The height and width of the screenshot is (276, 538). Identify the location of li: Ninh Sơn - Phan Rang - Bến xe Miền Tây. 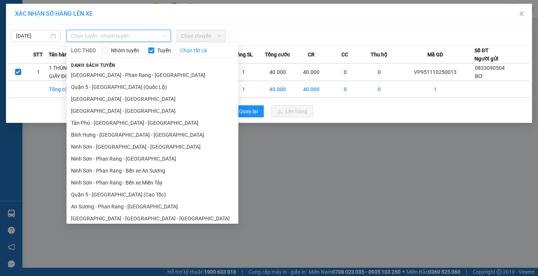
(152, 183).